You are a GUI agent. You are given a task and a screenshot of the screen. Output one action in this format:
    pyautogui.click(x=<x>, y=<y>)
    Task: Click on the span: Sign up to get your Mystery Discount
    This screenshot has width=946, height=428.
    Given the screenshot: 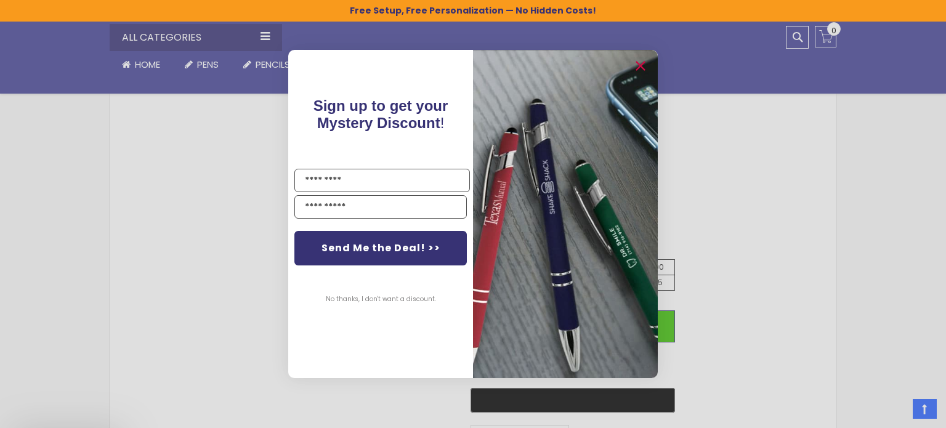 What is the action you would take?
    pyautogui.click(x=381, y=114)
    